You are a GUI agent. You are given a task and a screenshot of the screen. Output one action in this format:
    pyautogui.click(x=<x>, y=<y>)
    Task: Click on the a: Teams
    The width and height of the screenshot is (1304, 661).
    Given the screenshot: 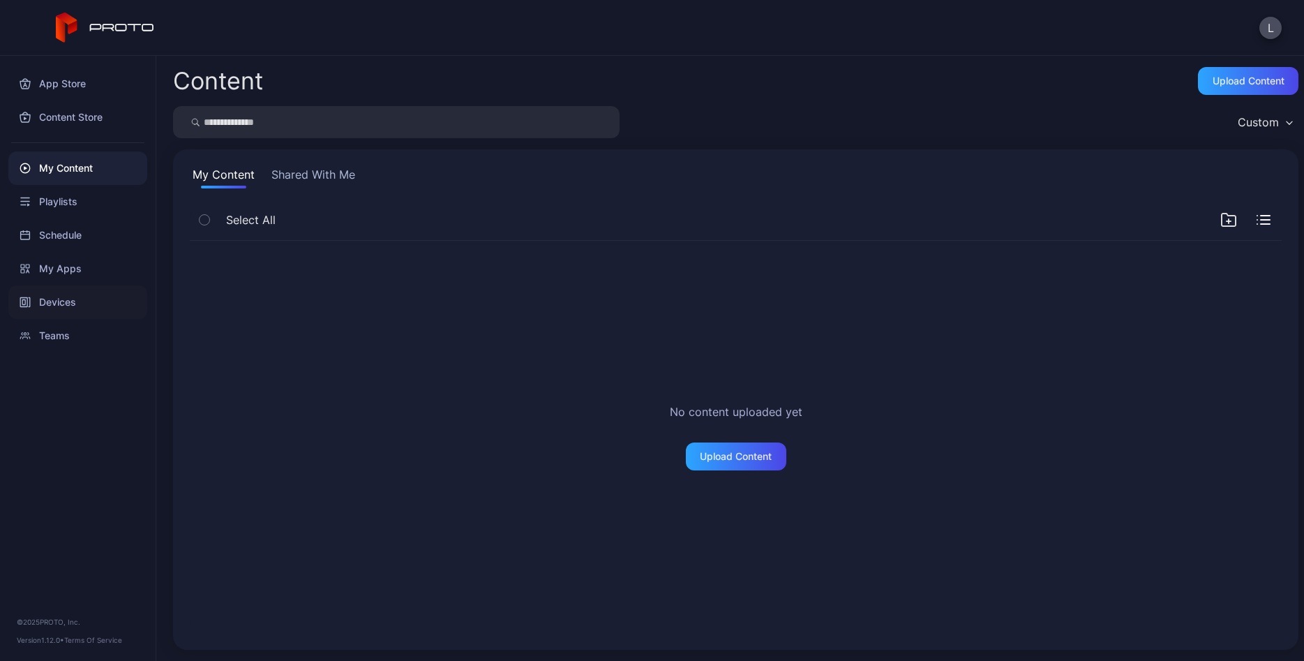 What is the action you would take?
    pyautogui.click(x=77, y=335)
    